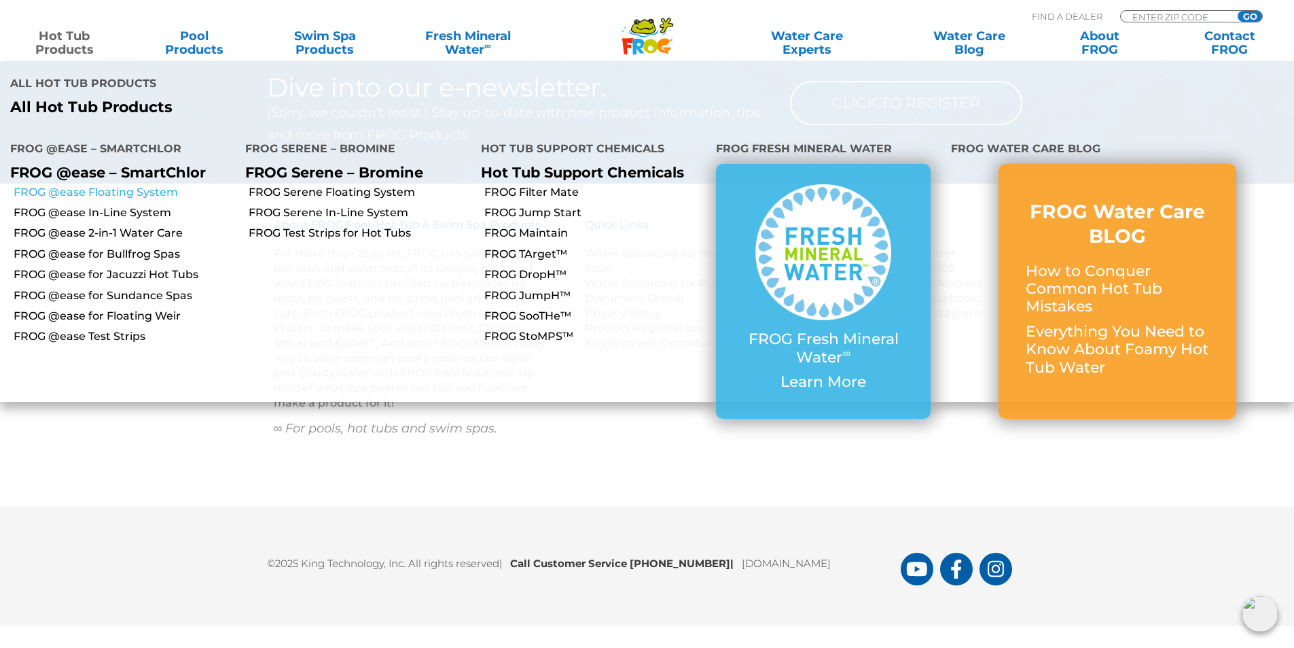 This screenshot has height=648, width=1294. What do you see at coordinates (595, 192) in the screenshot?
I see `a: FROG Filter Mate` at bounding box center [595, 192].